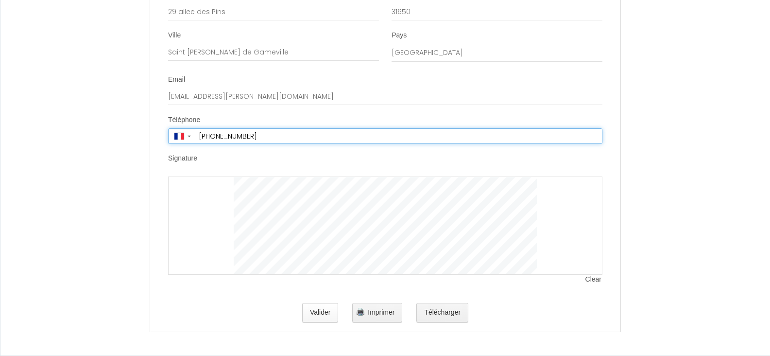 The image size is (770, 356). I want to click on label: Email, so click(176, 80).